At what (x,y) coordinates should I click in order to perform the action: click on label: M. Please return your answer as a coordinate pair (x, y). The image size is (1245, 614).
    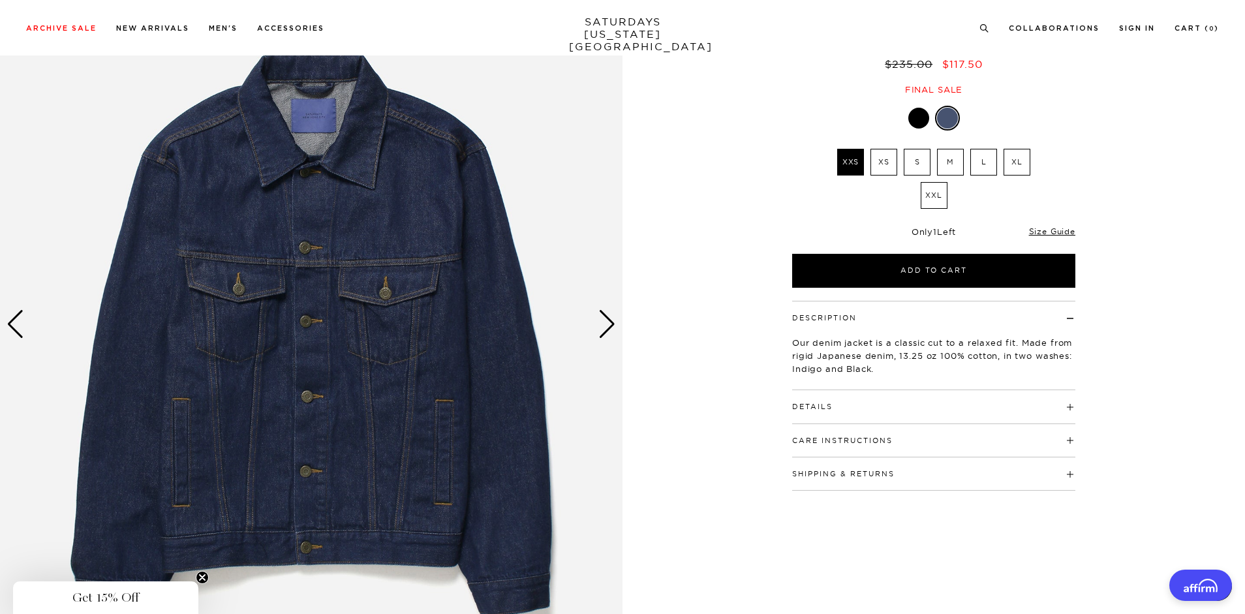
    Looking at the image, I should click on (950, 162).